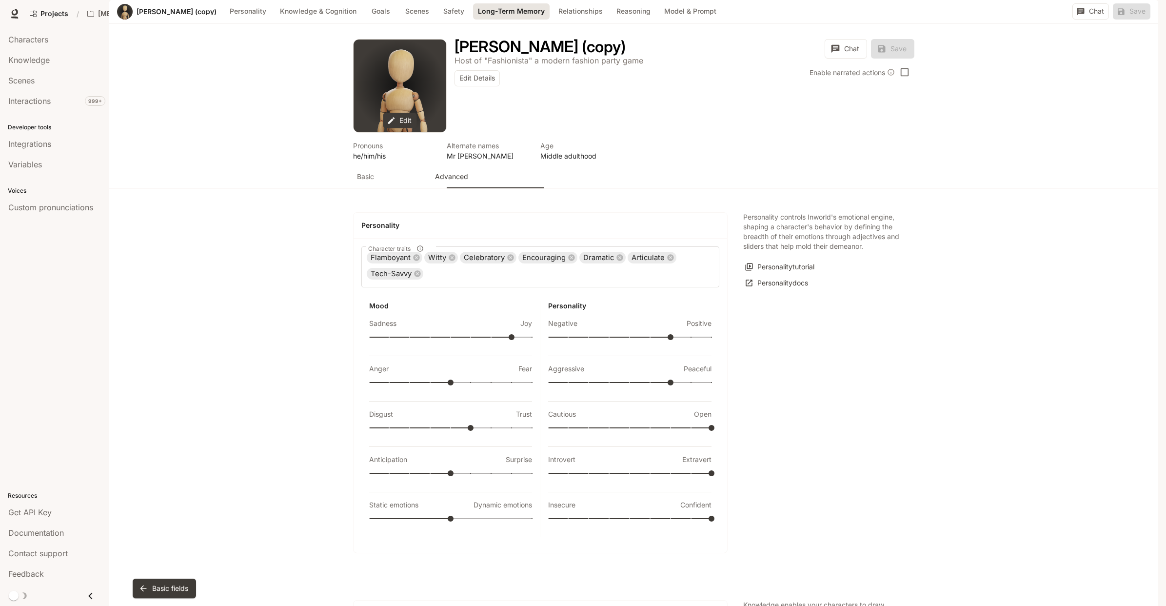 Image resolution: width=1166 pixels, height=606 pixels. Describe the element at coordinates (399, 120) in the screenshot. I see `button: Edit` at that location.